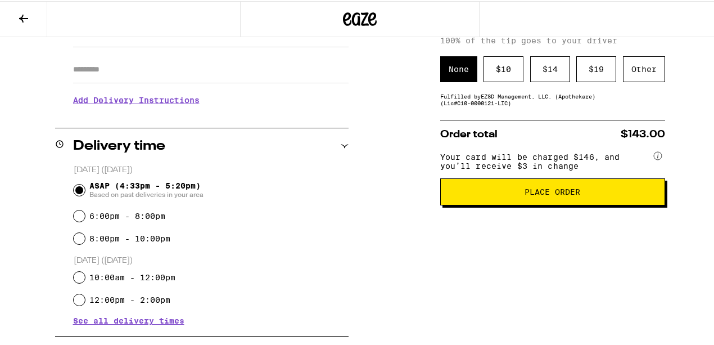  I want to click on span: ASAP (4:33pm - 5:20pm), so click(146, 189).